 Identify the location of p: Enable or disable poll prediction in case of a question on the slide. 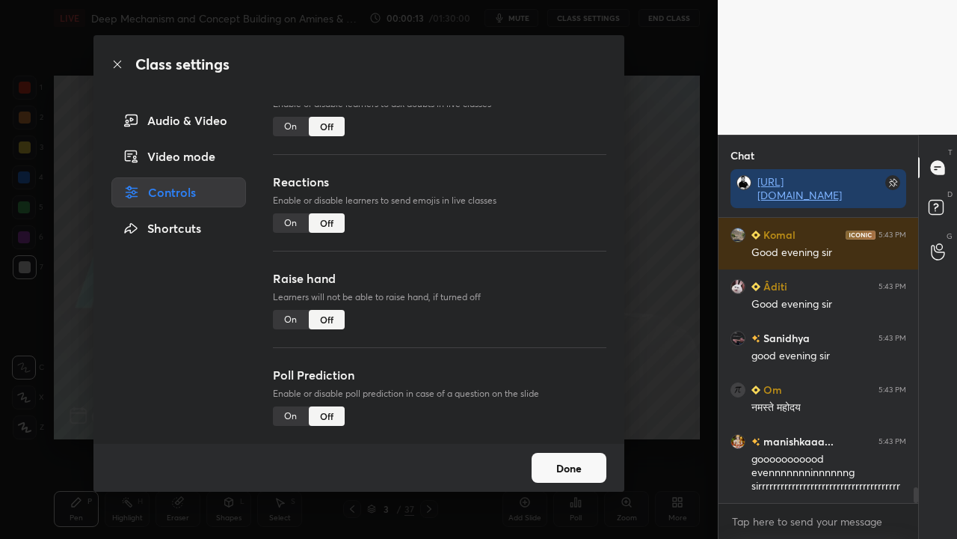
(440, 393).